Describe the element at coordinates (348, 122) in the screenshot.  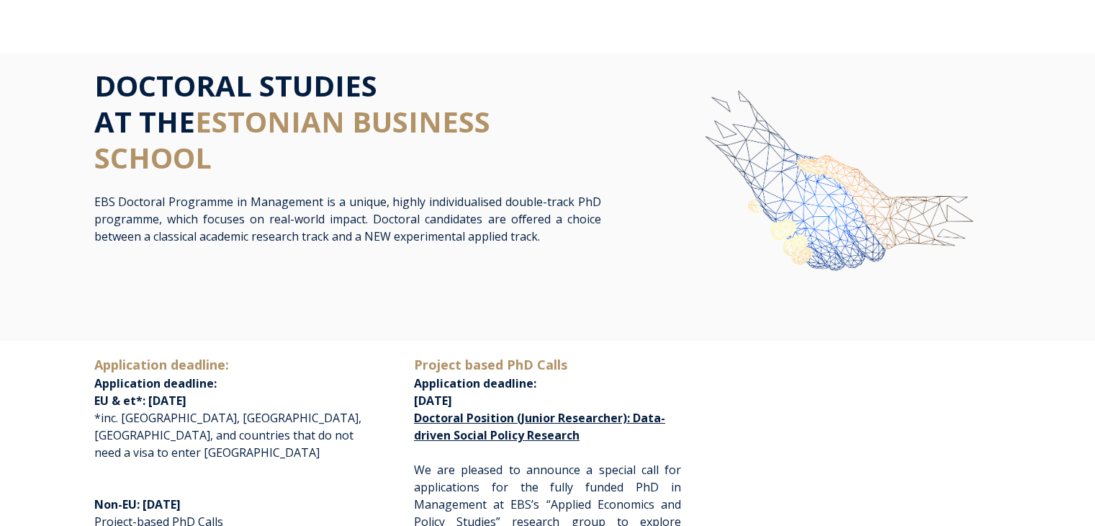
I see `h1: DOCTORAL STUDIES AT THE` at that location.